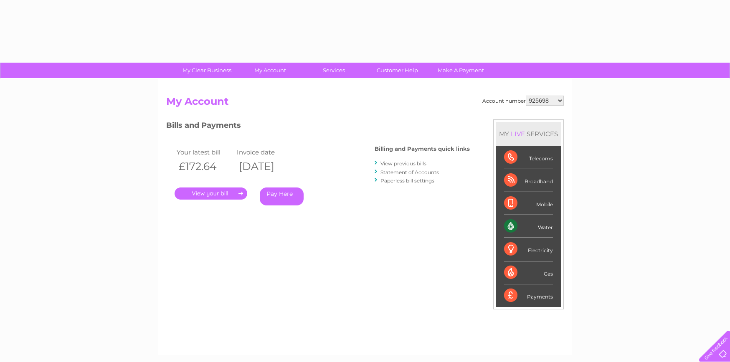 This screenshot has height=362, width=730. Describe the element at coordinates (282, 196) in the screenshot. I see `a: Pay Here` at that location.